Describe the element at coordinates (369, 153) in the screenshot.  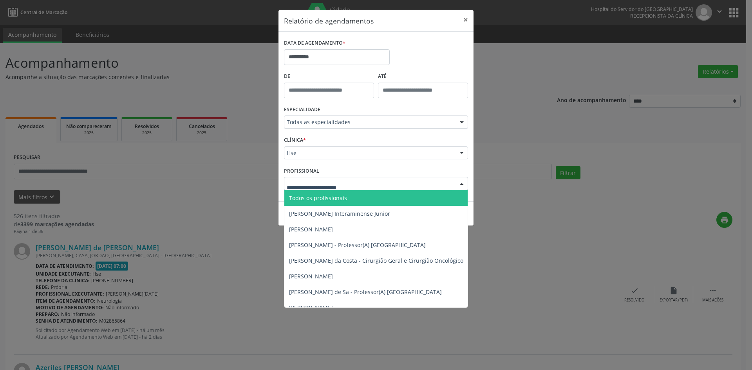
I see `span: Hse` at that location.